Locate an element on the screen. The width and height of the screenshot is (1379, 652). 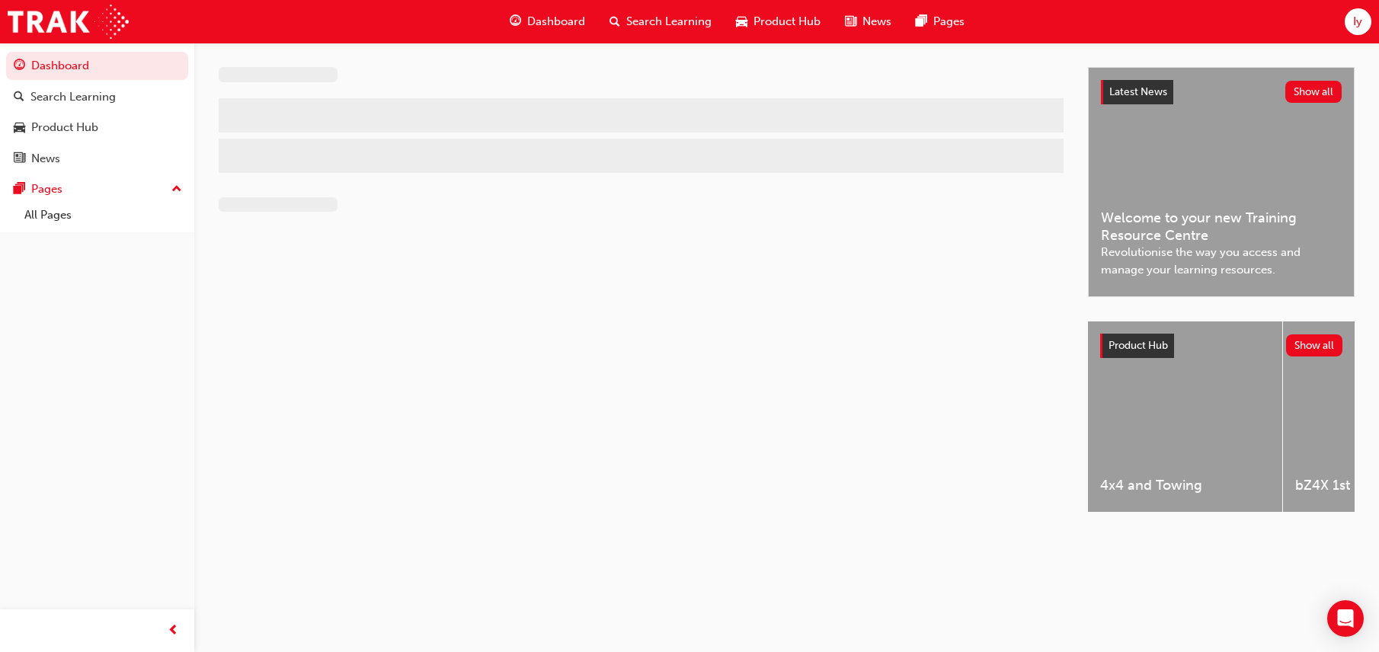
a: 4x4 and Towing is located at coordinates (1185, 417).